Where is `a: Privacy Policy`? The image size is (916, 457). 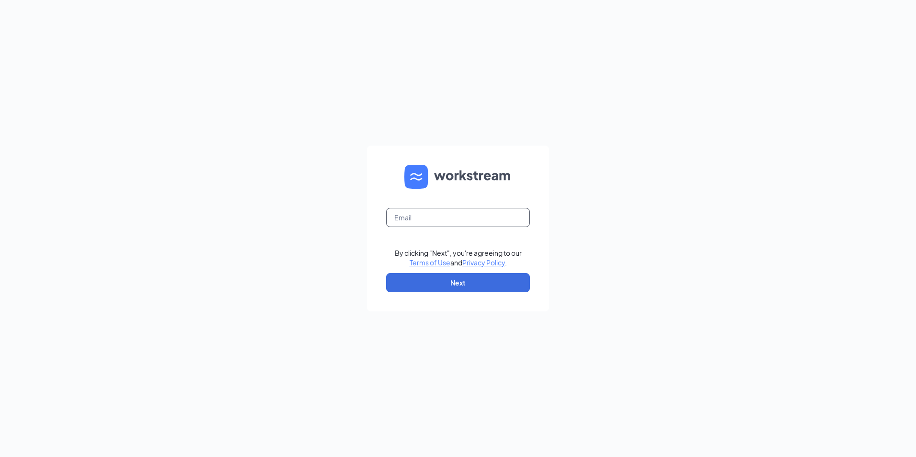 a: Privacy Policy is located at coordinates (483, 262).